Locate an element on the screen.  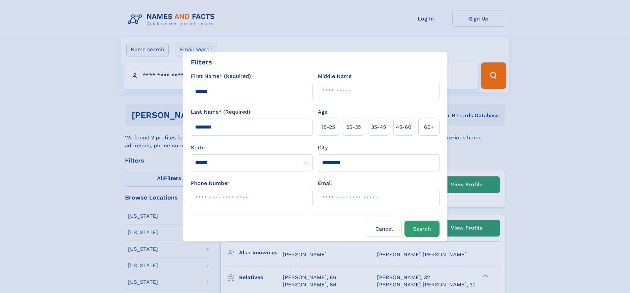
label: City is located at coordinates (323, 148).